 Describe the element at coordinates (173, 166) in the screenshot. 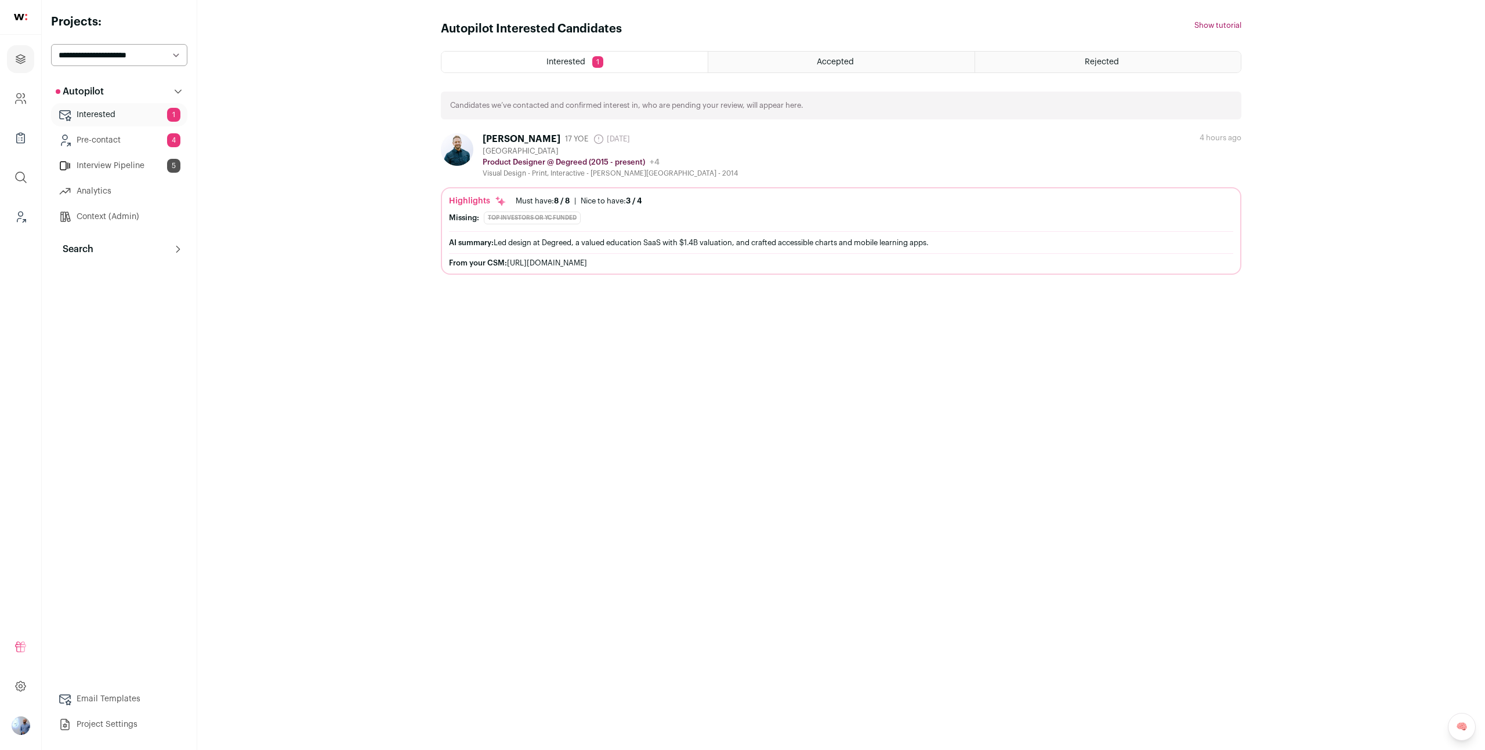

I see `span: 5` at that location.